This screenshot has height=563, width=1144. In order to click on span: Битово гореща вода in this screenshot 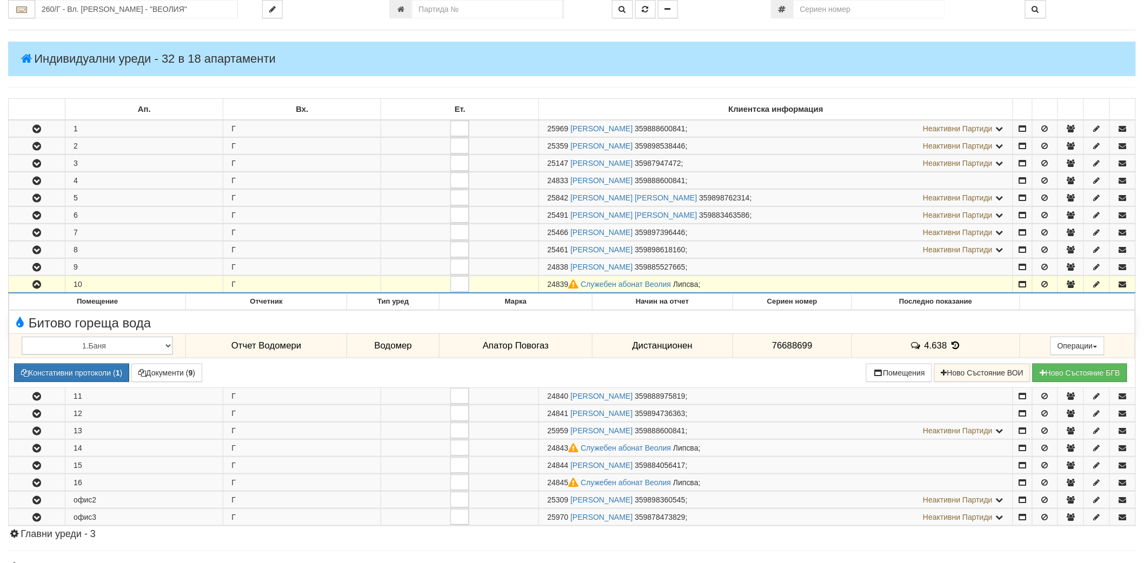, I will do `click(81, 323)`.